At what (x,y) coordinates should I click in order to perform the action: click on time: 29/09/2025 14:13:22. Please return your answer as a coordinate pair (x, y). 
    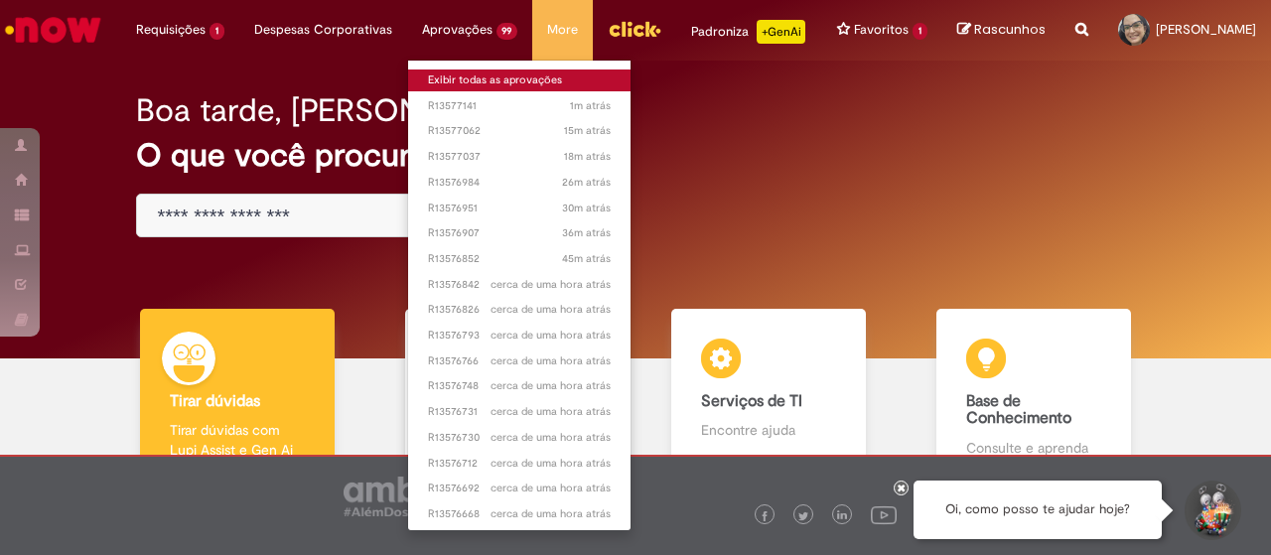
    Looking at the image, I should click on (590, 105).